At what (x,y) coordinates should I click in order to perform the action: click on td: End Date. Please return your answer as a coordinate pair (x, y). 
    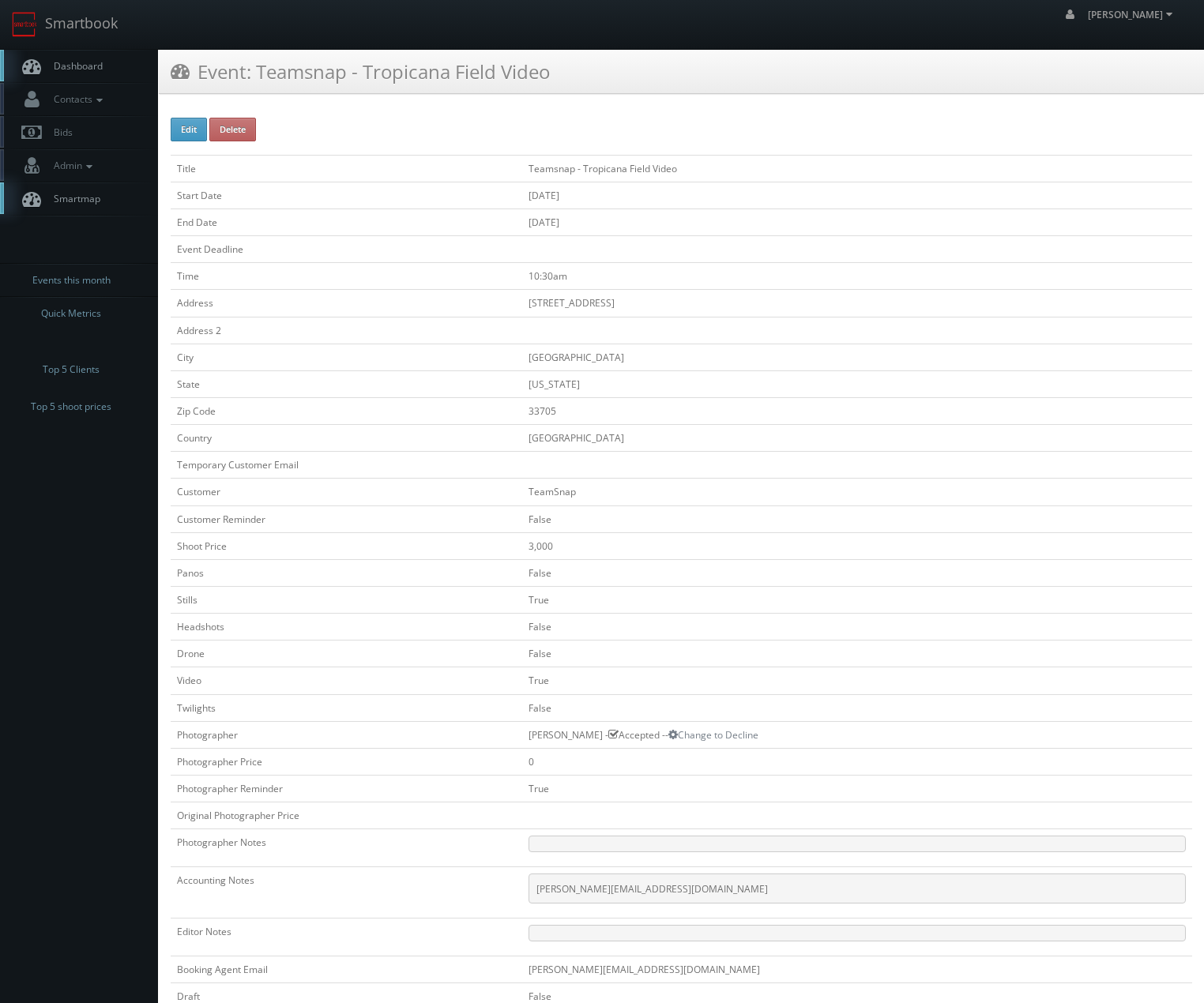
    Looking at the image, I should click on (346, 222).